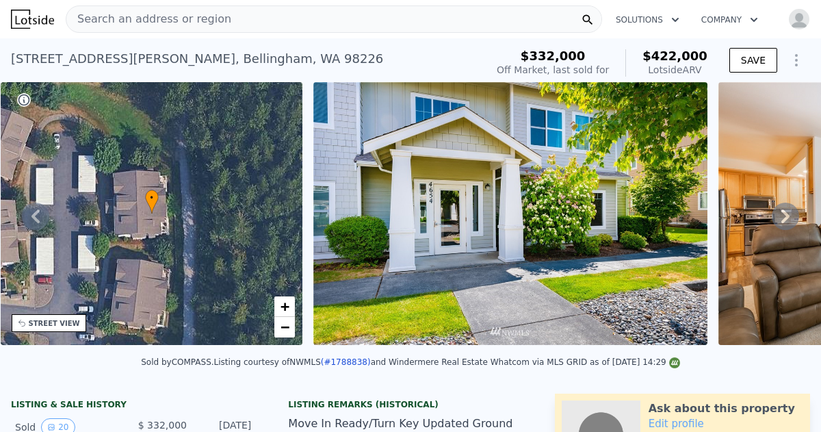 The width and height of the screenshot is (821, 432). Describe the element at coordinates (162, 425) in the screenshot. I see `span: $ 332,000` at that location.